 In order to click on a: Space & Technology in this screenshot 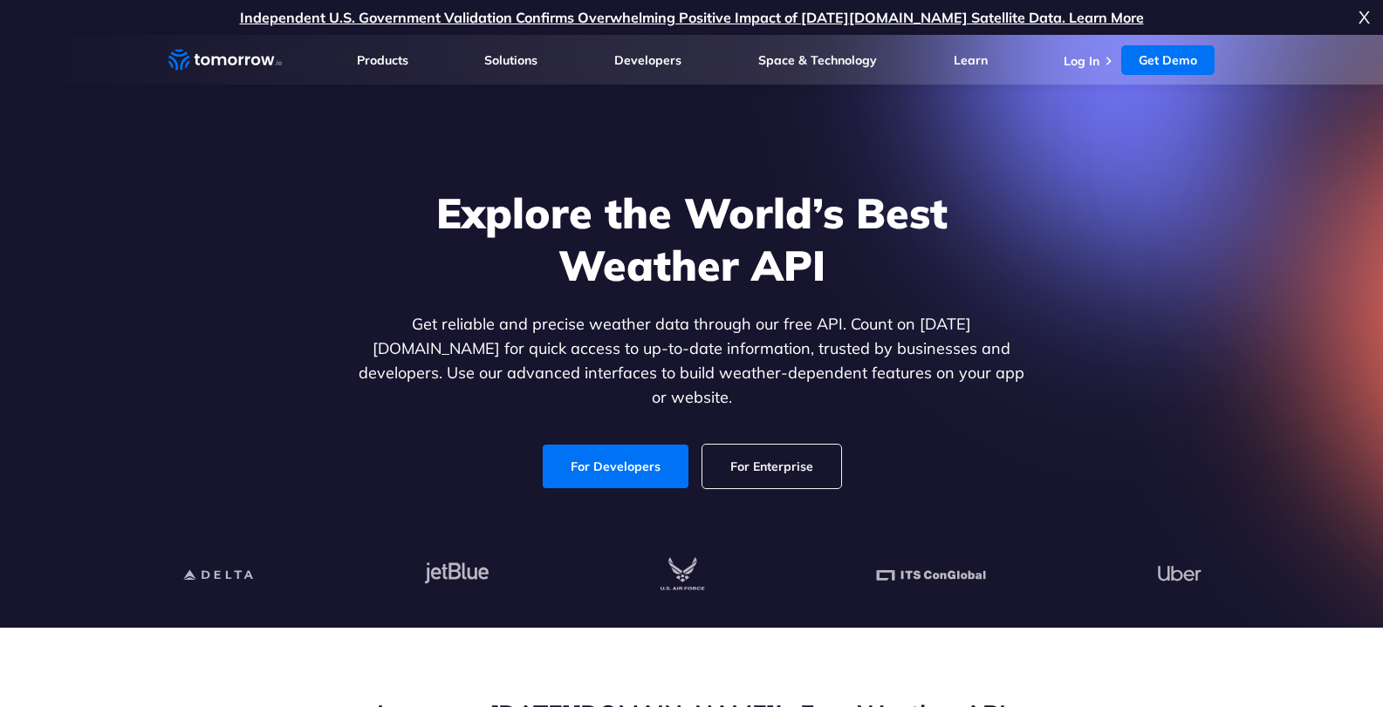, I will do `click(817, 60)`.